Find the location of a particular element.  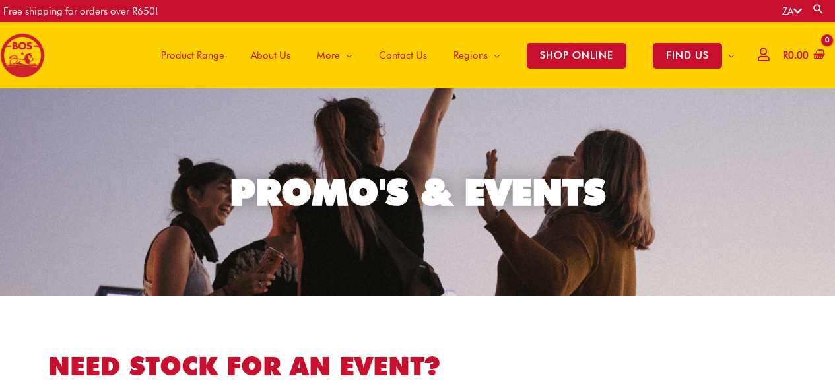

span: R is located at coordinates (785, 55).